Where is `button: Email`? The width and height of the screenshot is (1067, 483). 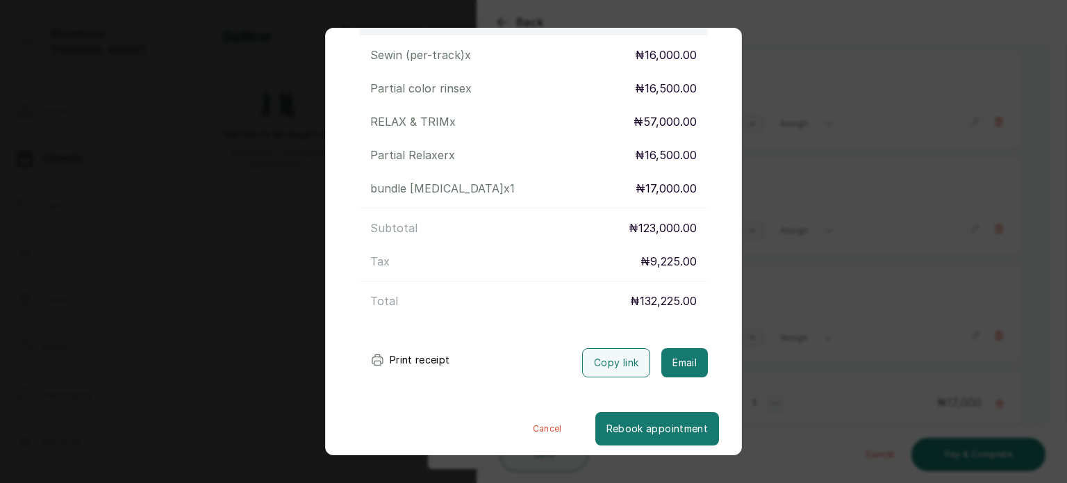 button: Email is located at coordinates (684, 363).